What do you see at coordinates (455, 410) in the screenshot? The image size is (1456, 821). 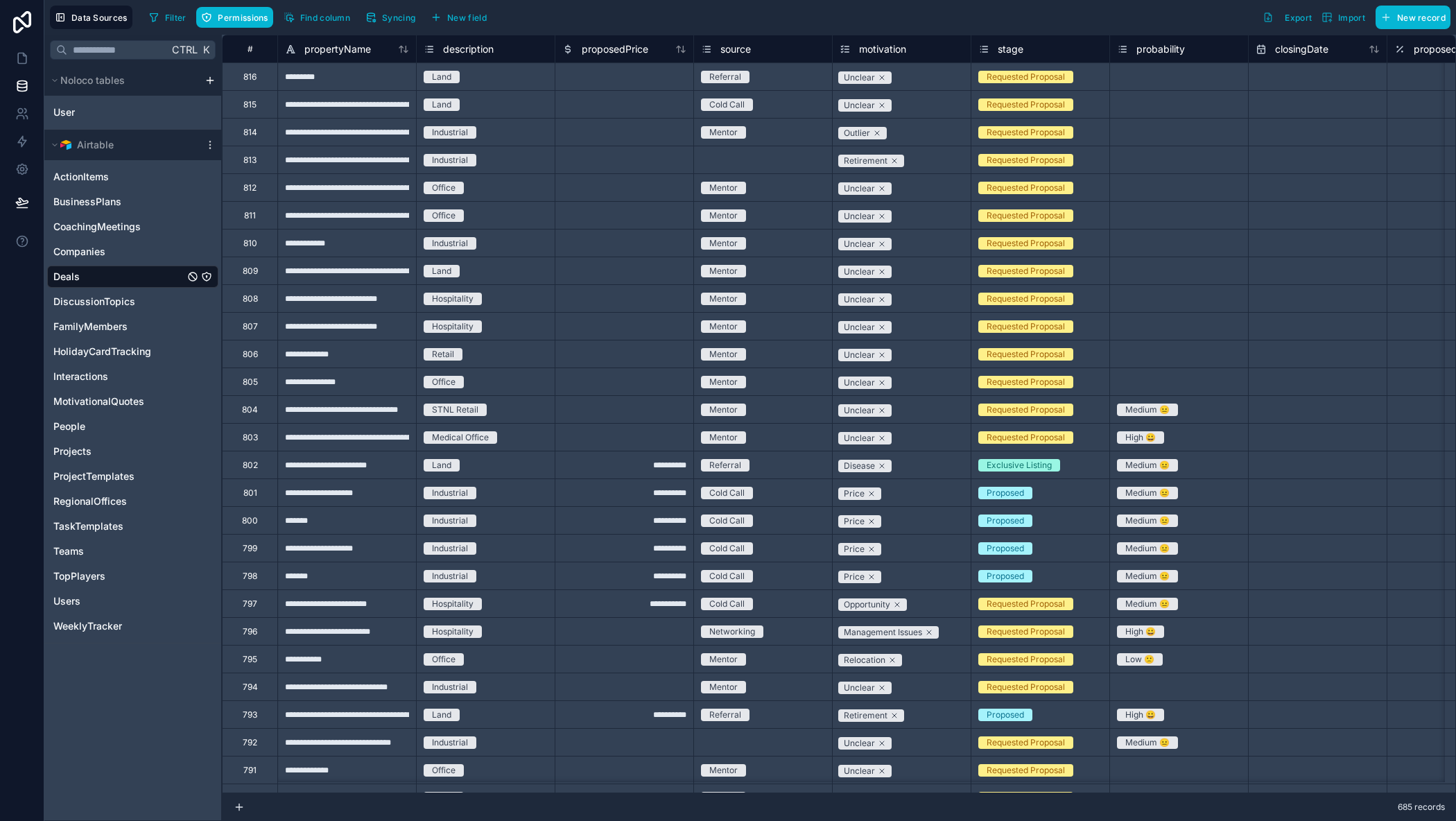 I see `div: STNL Retail` at bounding box center [455, 410].